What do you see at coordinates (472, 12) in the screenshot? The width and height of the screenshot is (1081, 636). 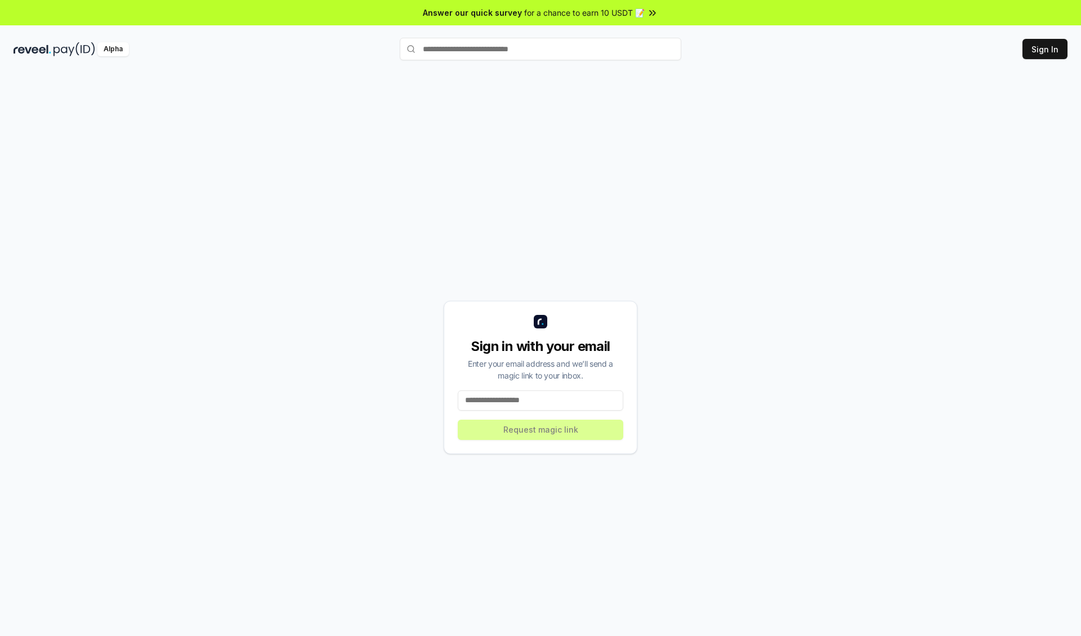 I see `span: Answer our quick survey` at bounding box center [472, 12].